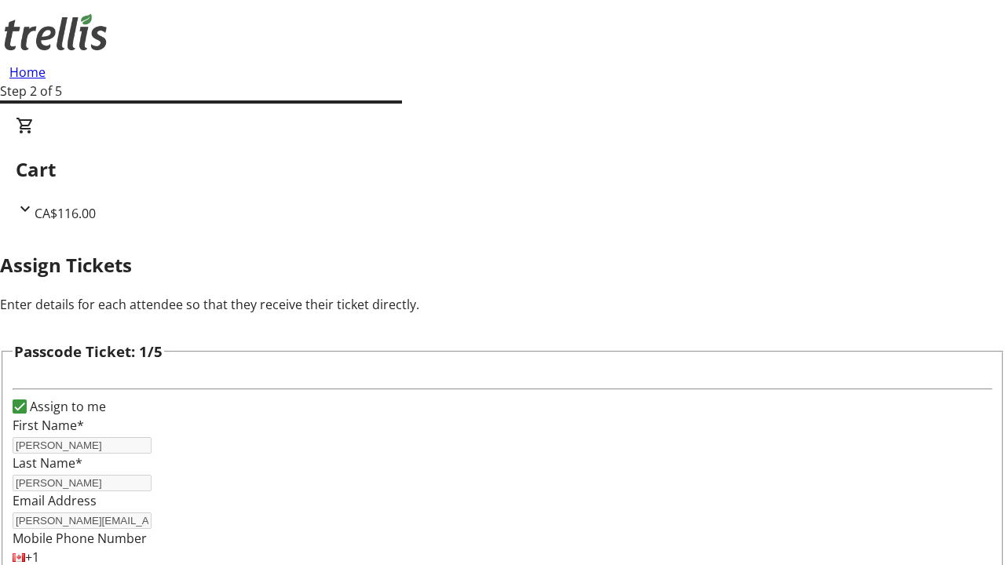 Image resolution: width=1005 pixels, height=565 pixels. Describe the element at coordinates (79, 539) in the screenshot. I see `label: Mobile Phone Number` at that location.